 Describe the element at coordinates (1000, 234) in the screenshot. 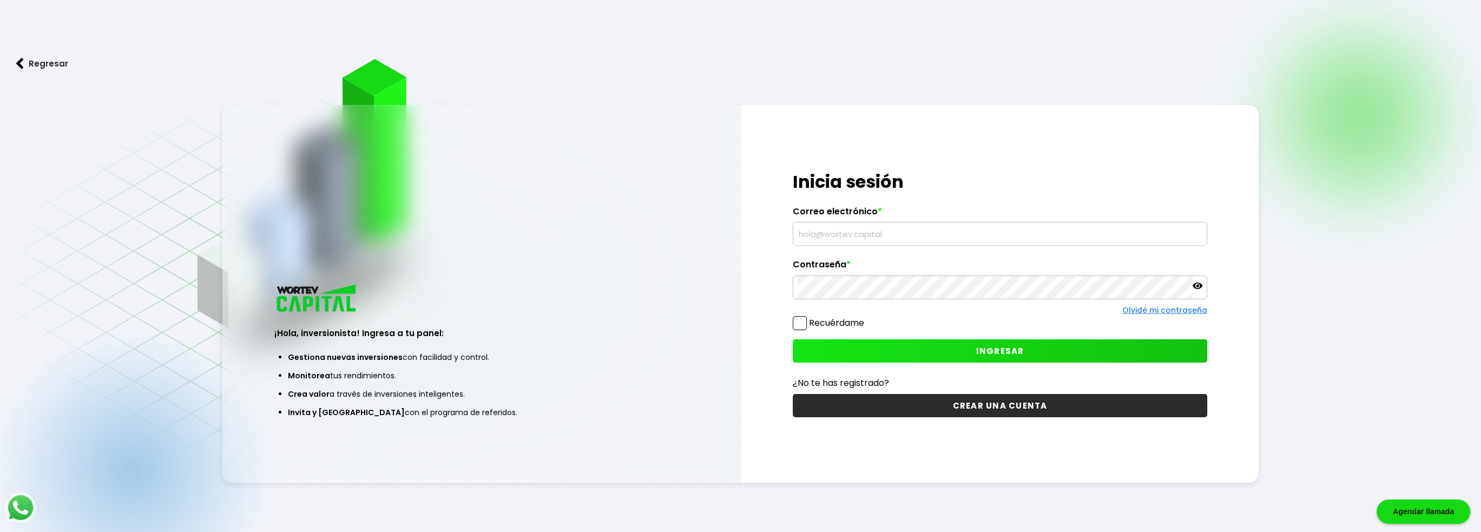

I see `input: hola@wortev.capital` at that location.